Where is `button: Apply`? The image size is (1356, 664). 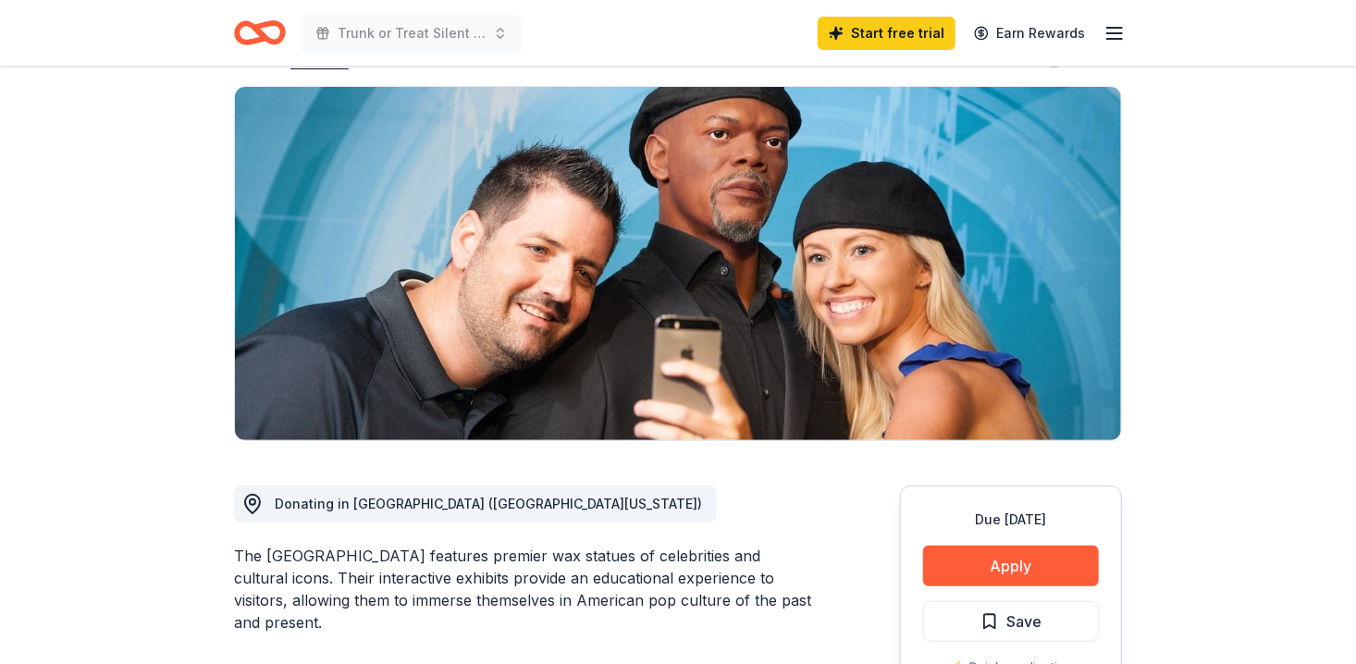 button: Apply is located at coordinates (1011, 566).